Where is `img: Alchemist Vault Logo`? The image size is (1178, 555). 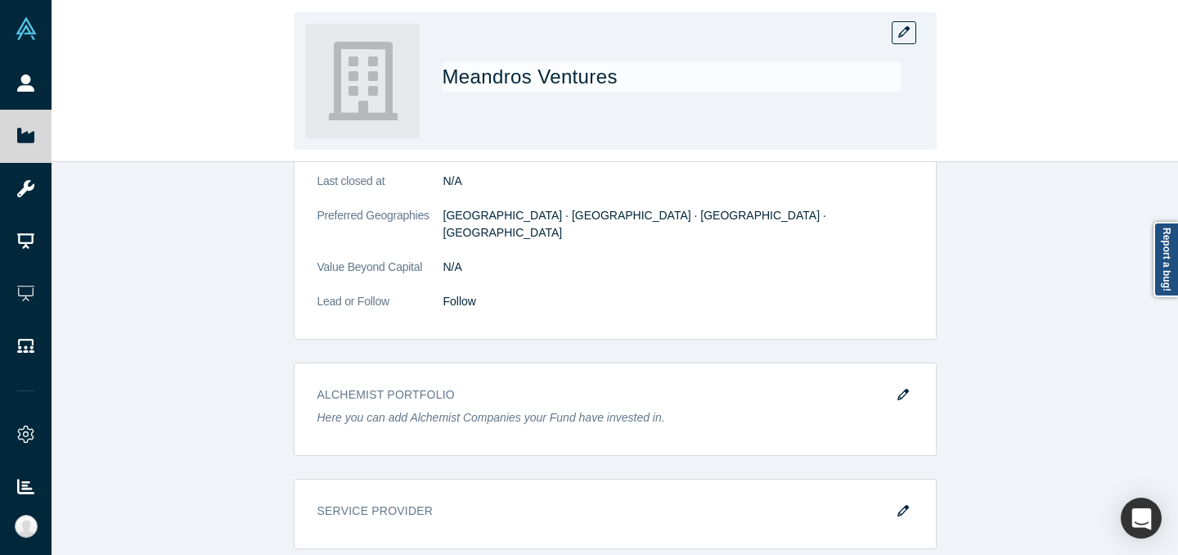
img: Alchemist Vault Logo is located at coordinates (26, 29).